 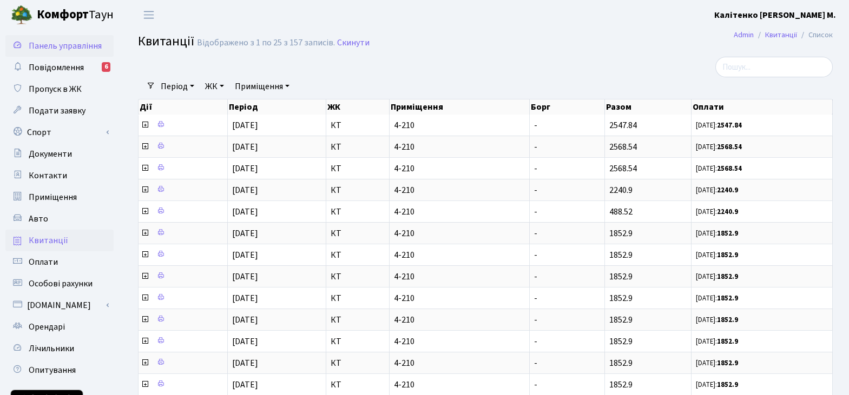 I want to click on a: Особові рахунки, so click(x=60, y=284).